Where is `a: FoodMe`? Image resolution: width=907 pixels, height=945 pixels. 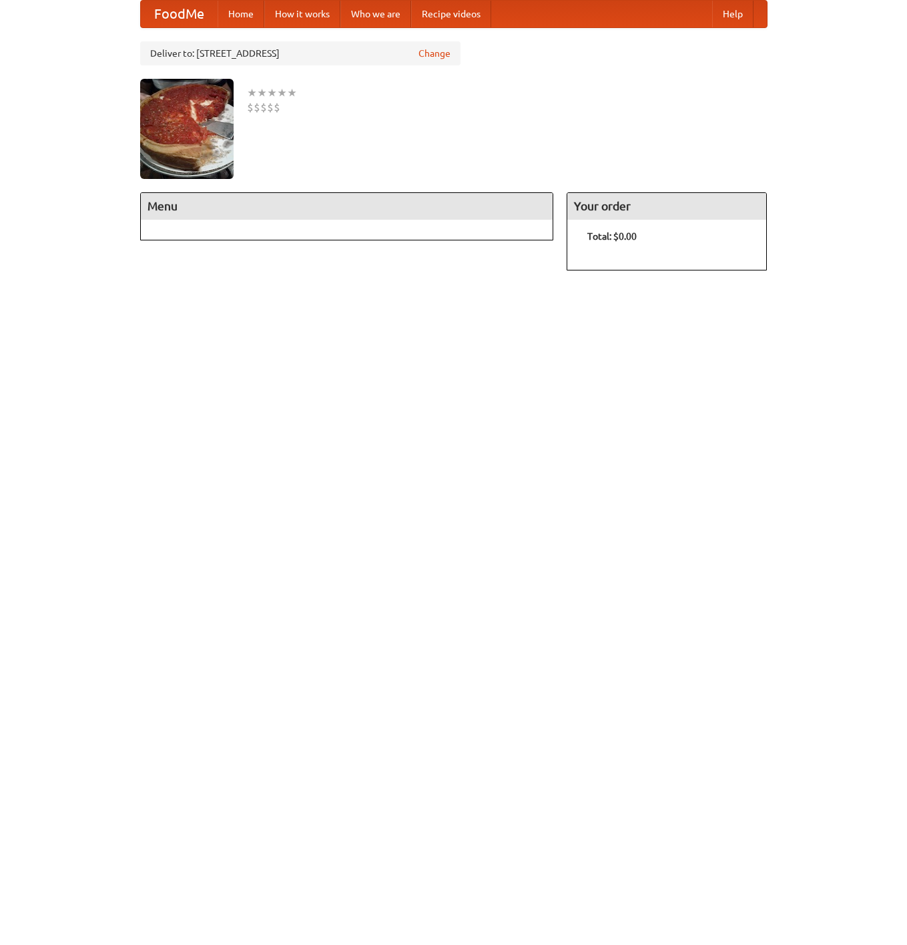 a: FoodMe is located at coordinates (179, 14).